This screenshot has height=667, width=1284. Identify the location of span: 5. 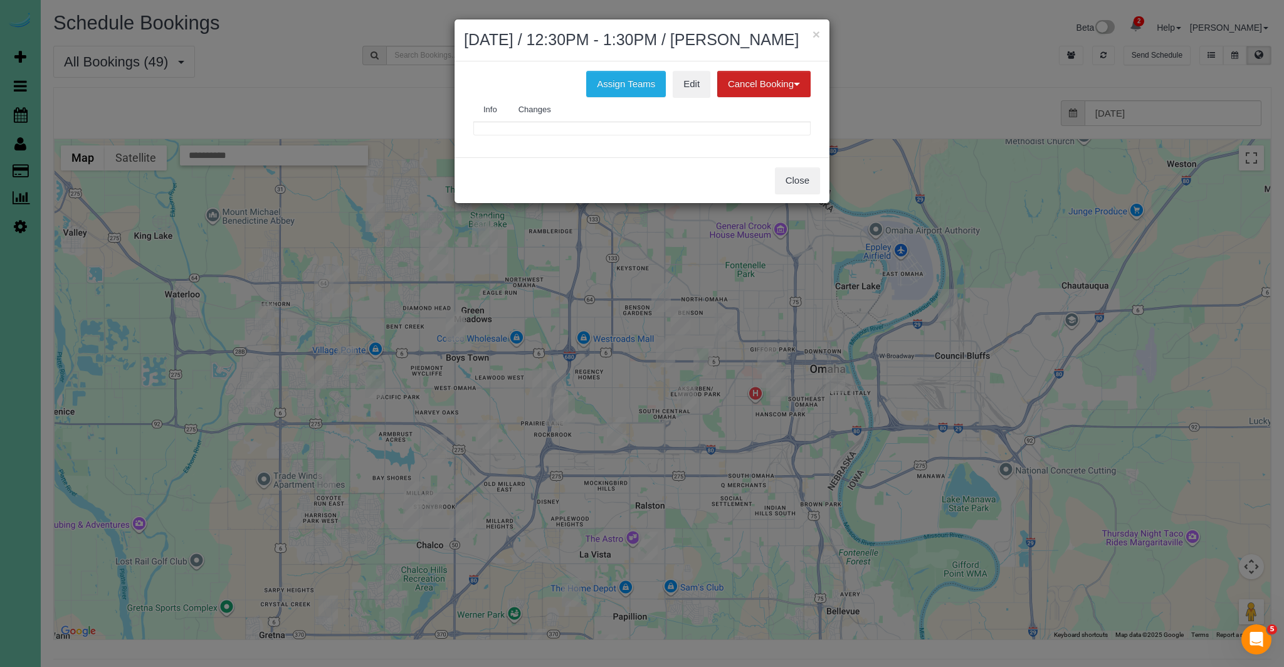
(1272, 629).